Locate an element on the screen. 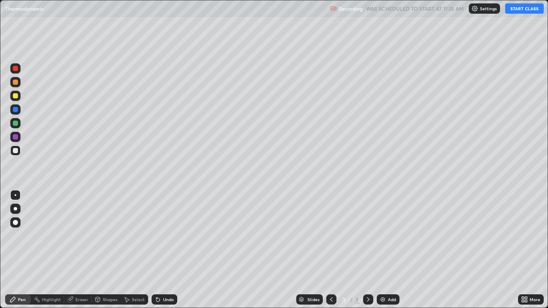 This screenshot has height=308, width=548. img: class-settings-icons is located at coordinates (475, 9).